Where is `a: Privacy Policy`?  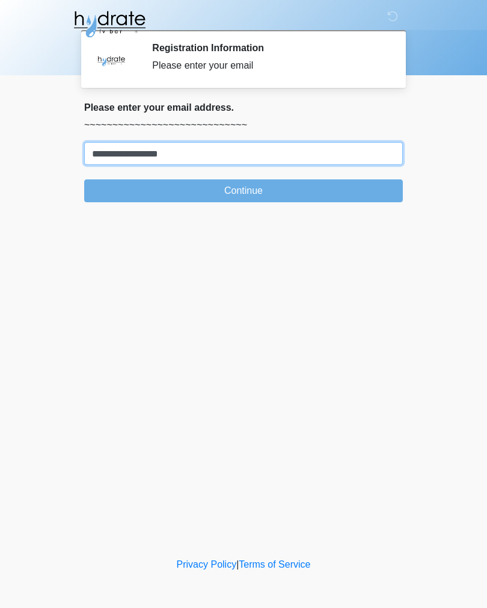 a: Privacy Policy is located at coordinates (207, 564).